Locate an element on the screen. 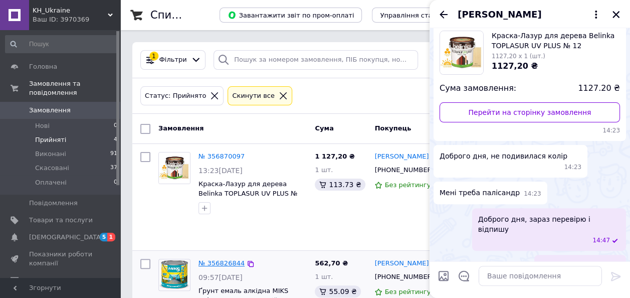 Image resolution: width=630 pixels, height=298 pixels. span: Нові is located at coordinates (42, 126).